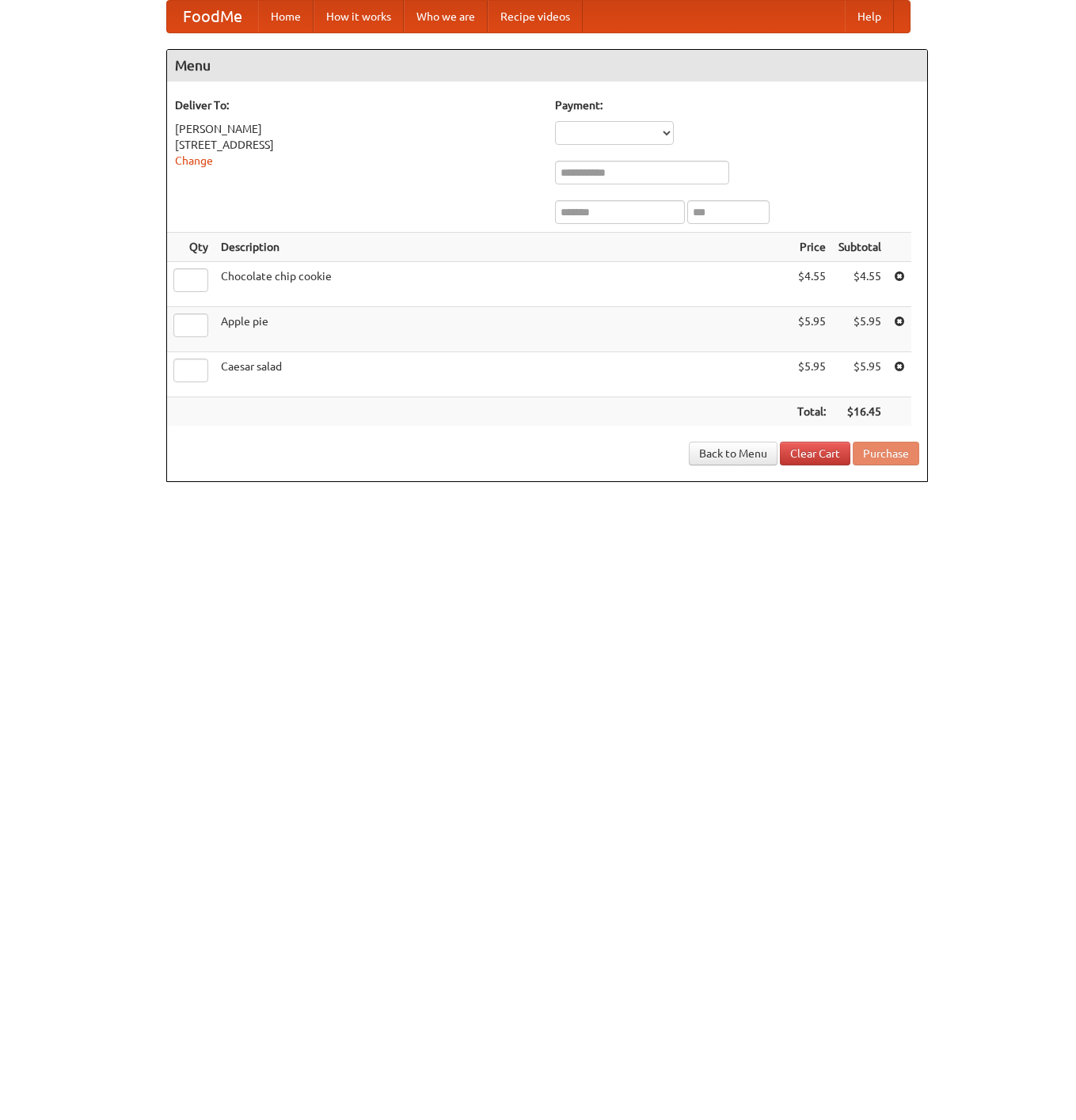 This screenshot has width=1076, height=1120. I want to click on a: Help, so click(869, 17).